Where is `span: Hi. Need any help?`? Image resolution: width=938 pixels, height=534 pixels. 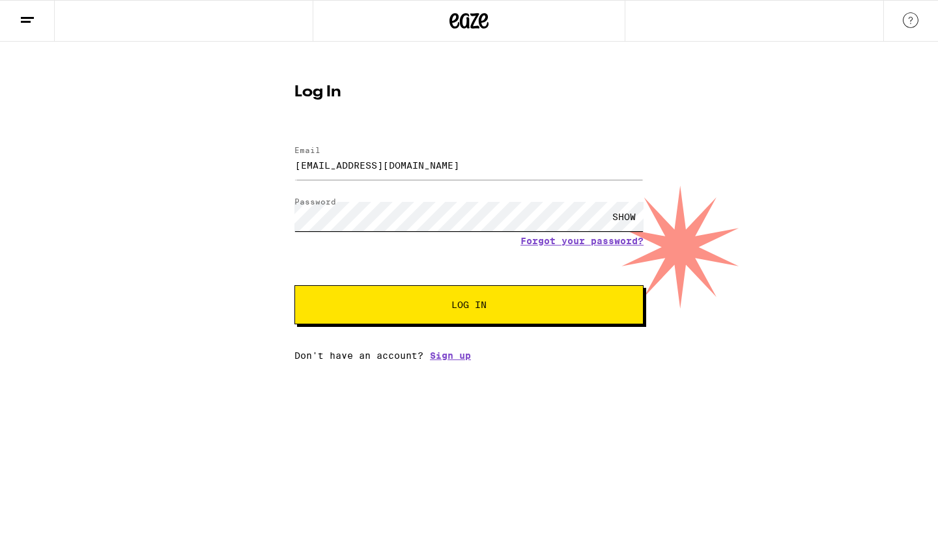 span: Hi. Need any help? is located at coordinates (51, 14).